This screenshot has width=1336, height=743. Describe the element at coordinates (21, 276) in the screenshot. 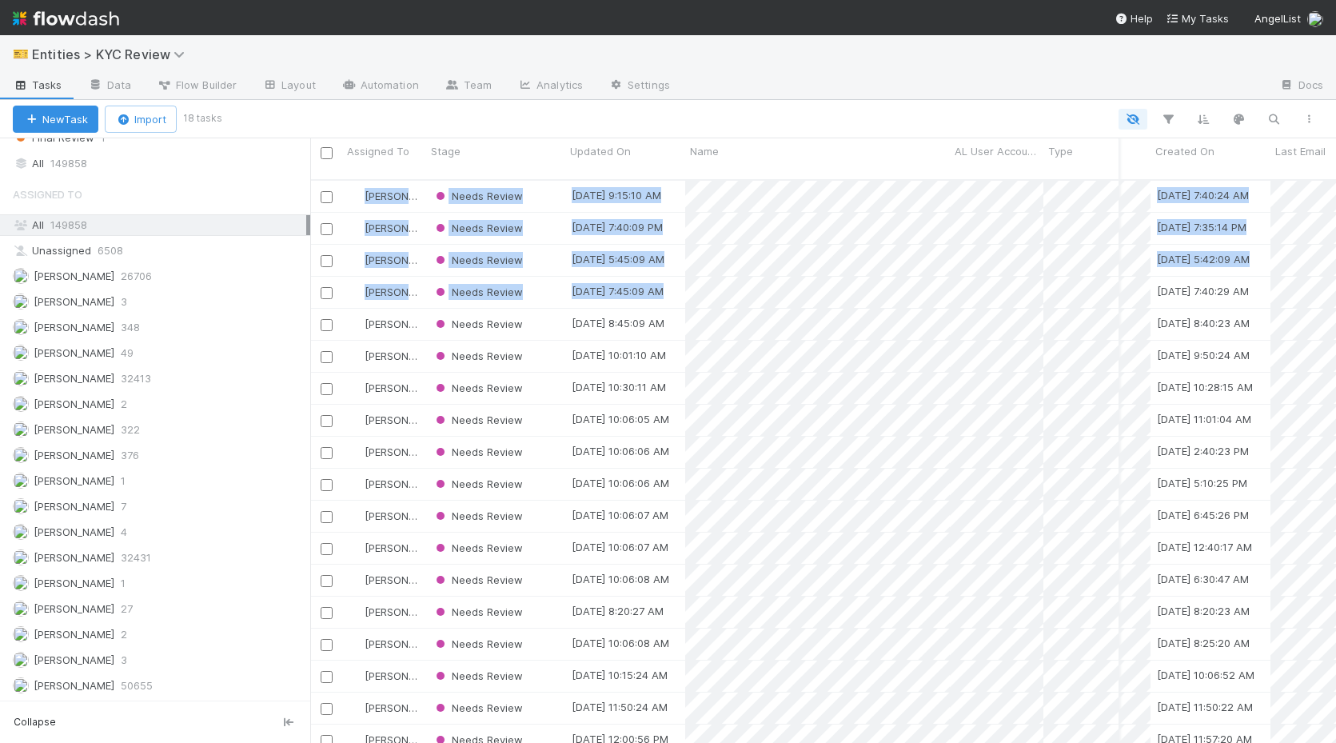

I see `img: avatar_d6b50140-ca82-482e-b0bf-854821fc5d82.png` at that location.